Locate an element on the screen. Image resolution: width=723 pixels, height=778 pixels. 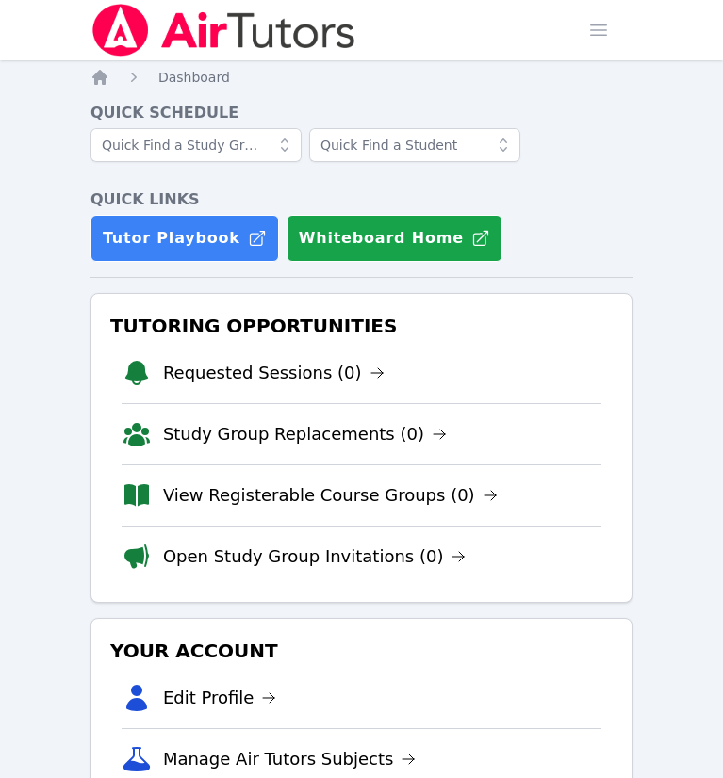
a: Tutor Playbook is located at coordinates (185, 238).